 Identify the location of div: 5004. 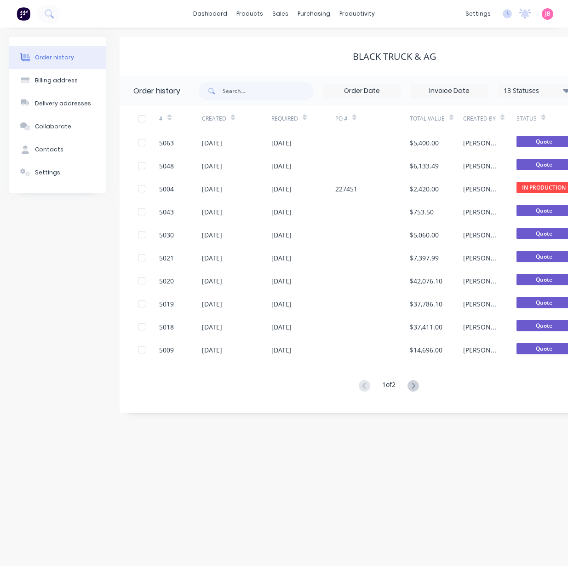
(166, 189).